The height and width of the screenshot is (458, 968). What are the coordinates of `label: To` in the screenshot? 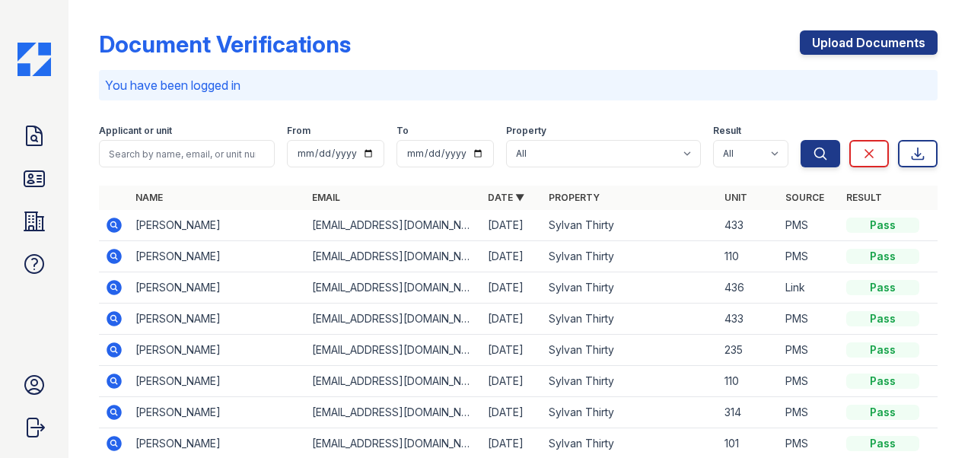 It's located at (403, 131).